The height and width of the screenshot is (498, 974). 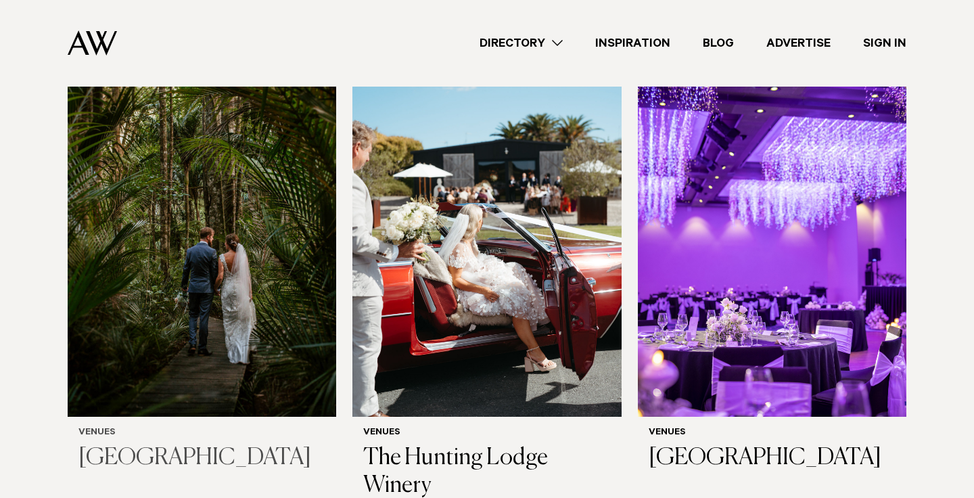 What do you see at coordinates (885, 43) in the screenshot?
I see `a: Sign In` at bounding box center [885, 43].